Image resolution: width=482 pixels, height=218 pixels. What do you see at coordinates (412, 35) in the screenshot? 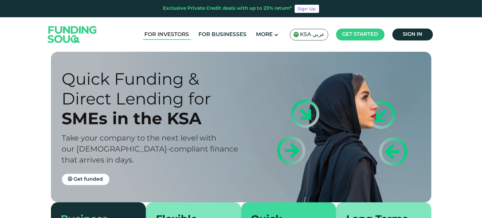
I see `a: Sign in` at bounding box center [412, 35].